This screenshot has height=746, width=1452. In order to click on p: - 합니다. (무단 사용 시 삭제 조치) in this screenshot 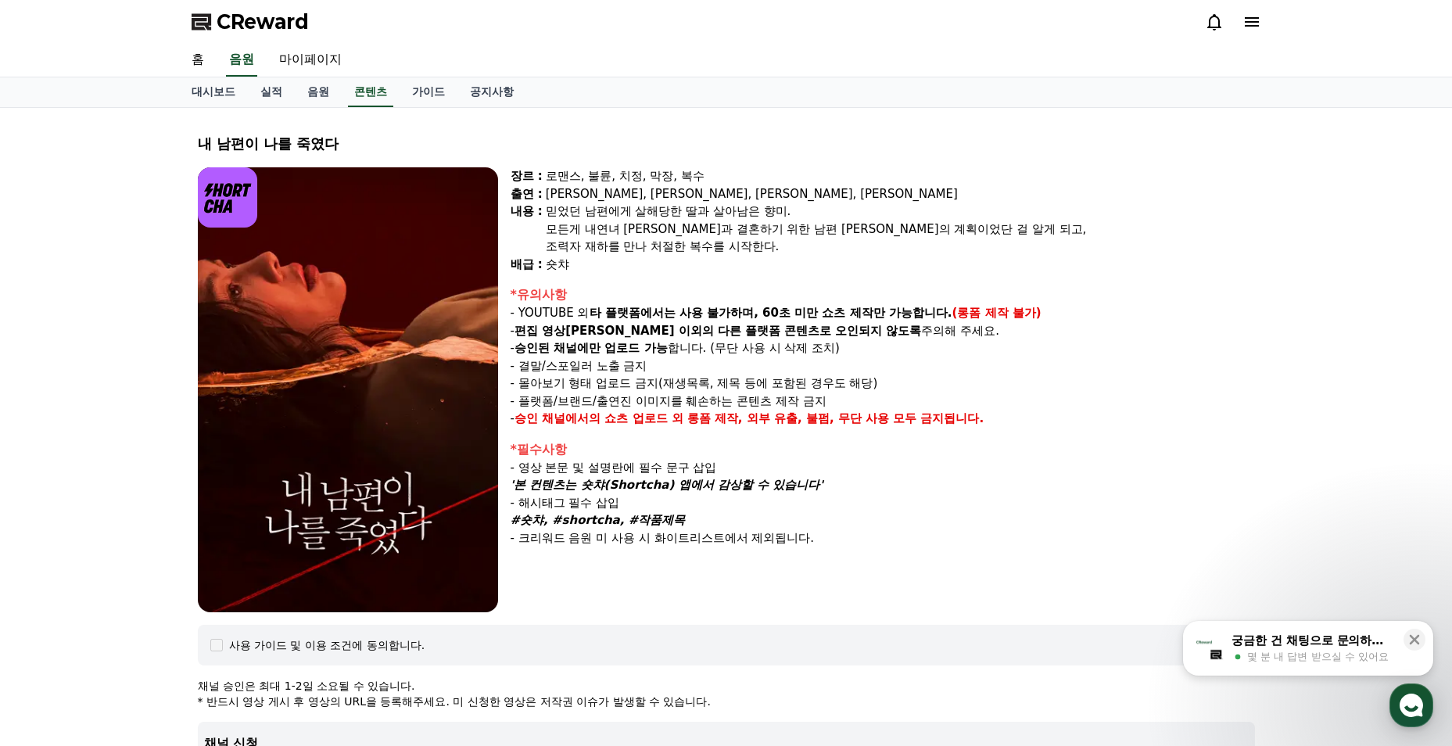, I will do `click(883, 348)`.